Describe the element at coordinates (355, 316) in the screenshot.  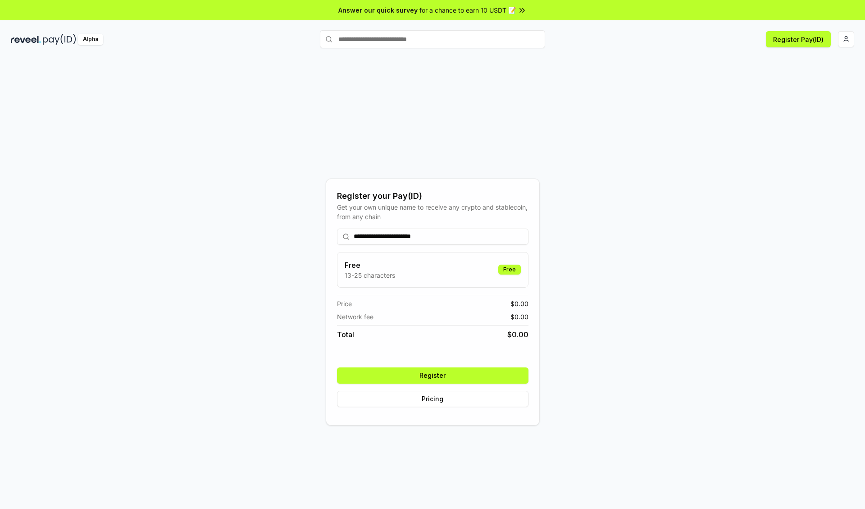
I see `span: Network fee` at that location.